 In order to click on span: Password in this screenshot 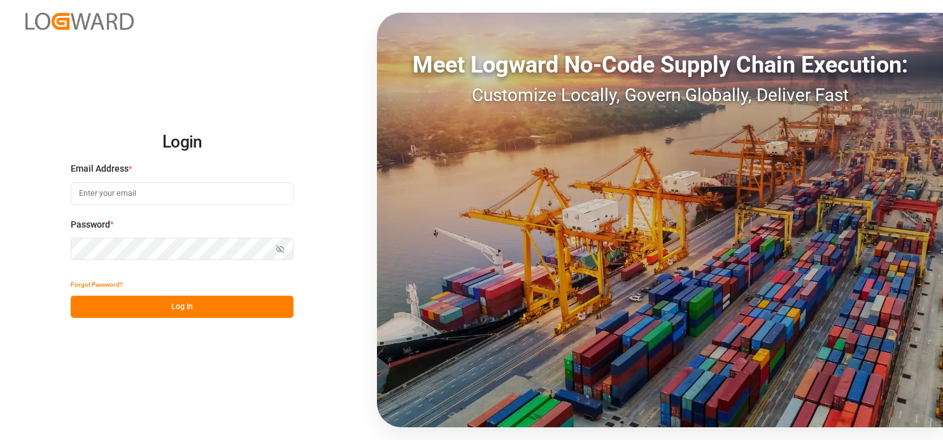, I will do `click(90, 225)`.